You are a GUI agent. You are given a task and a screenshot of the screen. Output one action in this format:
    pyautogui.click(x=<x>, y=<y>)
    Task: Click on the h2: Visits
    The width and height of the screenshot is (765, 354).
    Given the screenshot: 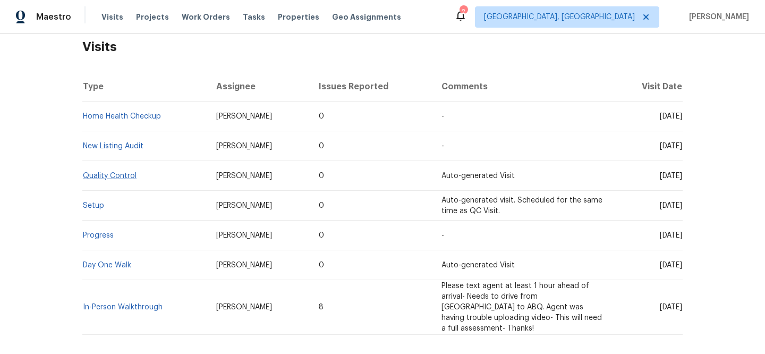 What is the action you would take?
    pyautogui.click(x=382, y=47)
    